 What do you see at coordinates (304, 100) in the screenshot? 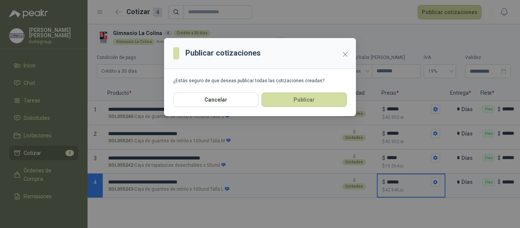
I see `button: Publicar` at bounding box center [304, 100].